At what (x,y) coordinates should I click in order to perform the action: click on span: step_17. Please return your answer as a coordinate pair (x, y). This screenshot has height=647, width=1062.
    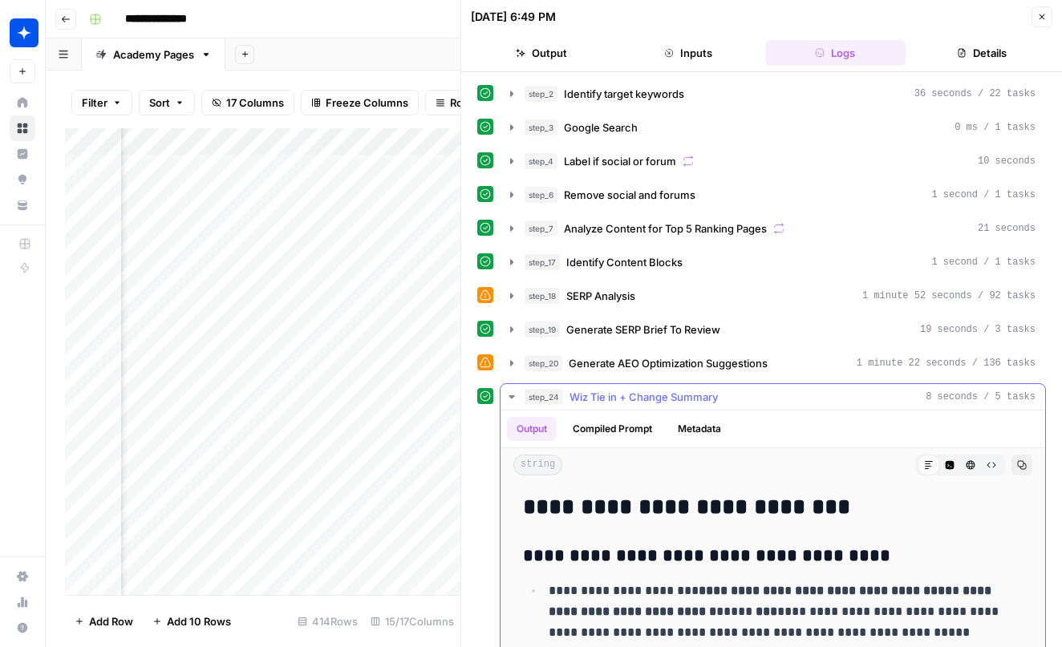
    Looking at the image, I should click on (542, 262).